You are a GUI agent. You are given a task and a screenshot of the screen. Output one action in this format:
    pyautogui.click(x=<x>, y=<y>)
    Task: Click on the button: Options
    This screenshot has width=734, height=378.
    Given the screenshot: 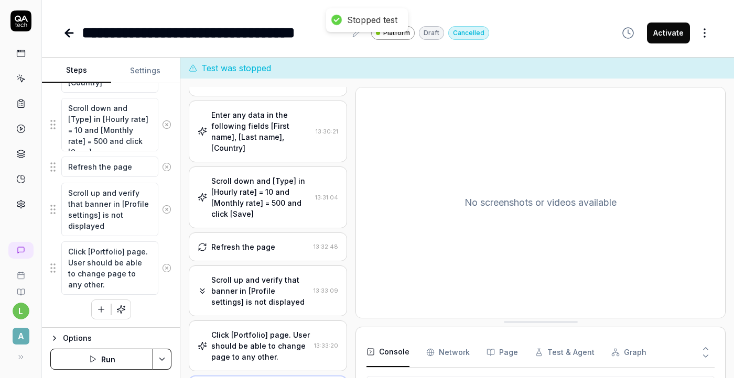 What is the action you would take?
    pyautogui.click(x=111, y=339)
    